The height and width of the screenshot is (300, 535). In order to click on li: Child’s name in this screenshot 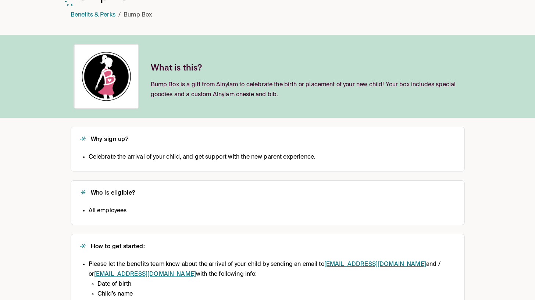, I will do `click(276, 295)`.